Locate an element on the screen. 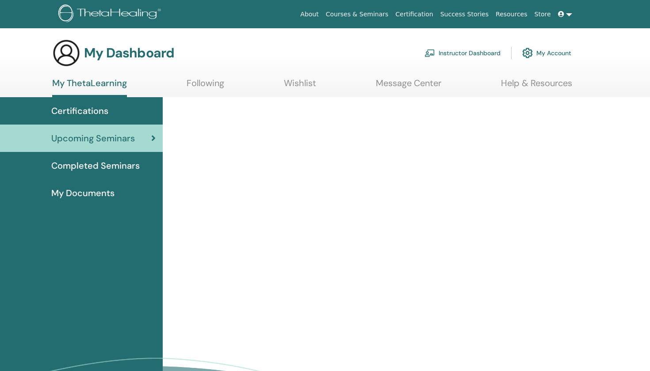 This screenshot has height=371, width=650. a: Store is located at coordinates (542, 14).